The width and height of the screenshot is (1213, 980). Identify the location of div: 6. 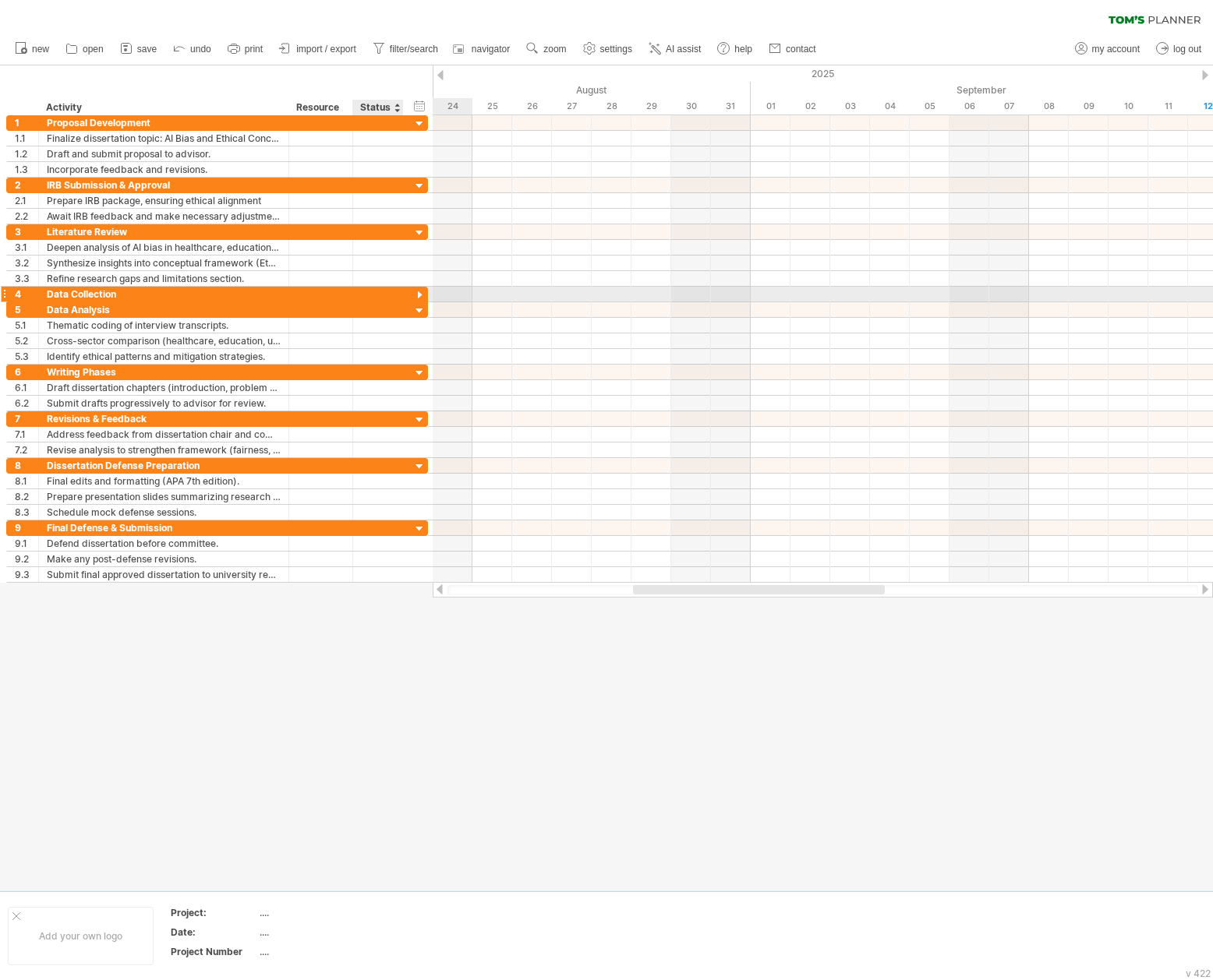
(27, 371).